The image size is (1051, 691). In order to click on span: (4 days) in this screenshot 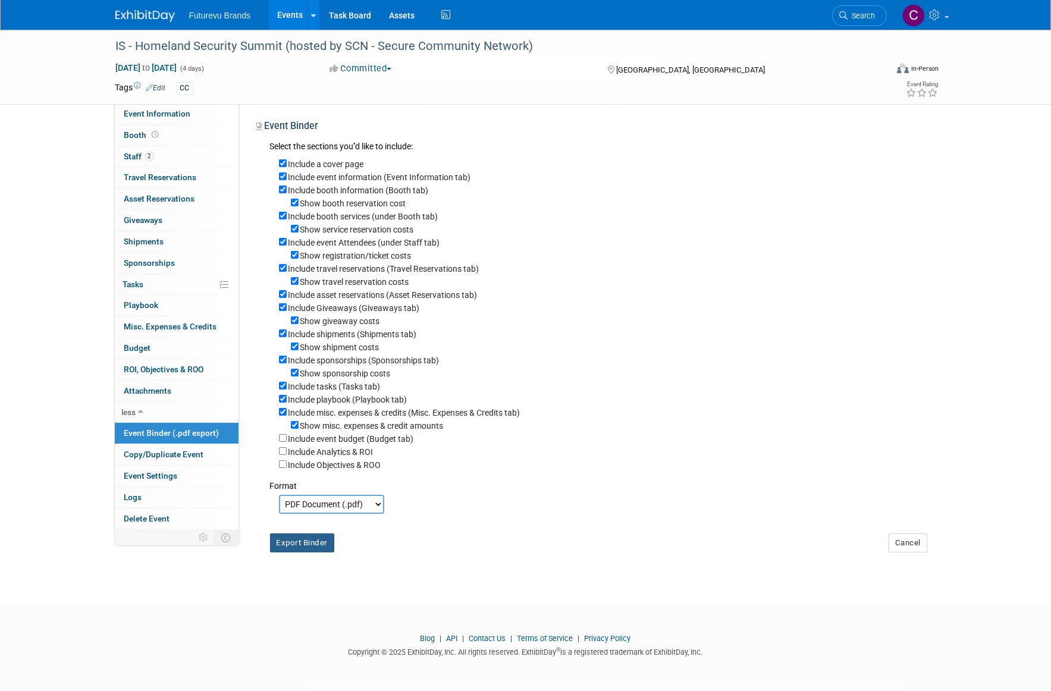, I will do `click(192, 68)`.